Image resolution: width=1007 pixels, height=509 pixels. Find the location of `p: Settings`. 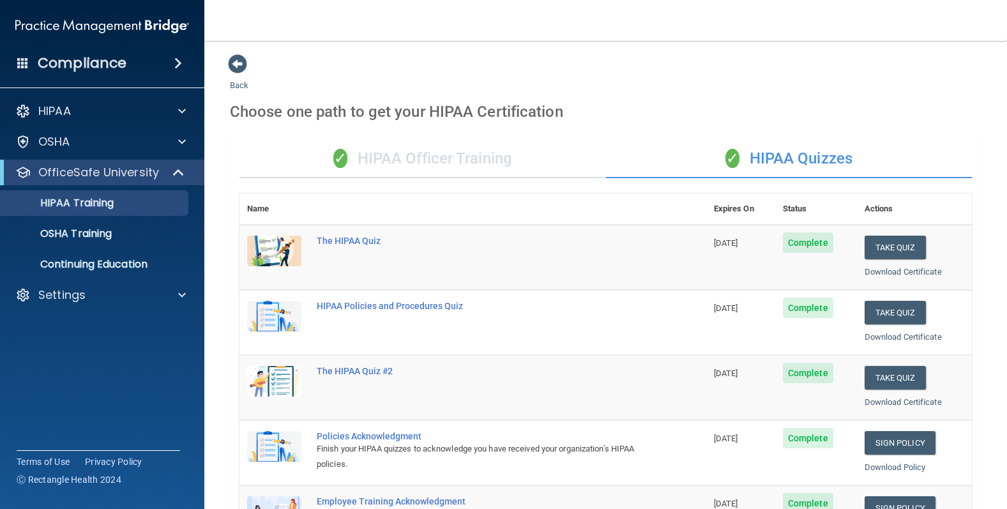

p: Settings is located at coordinates (62, 295).